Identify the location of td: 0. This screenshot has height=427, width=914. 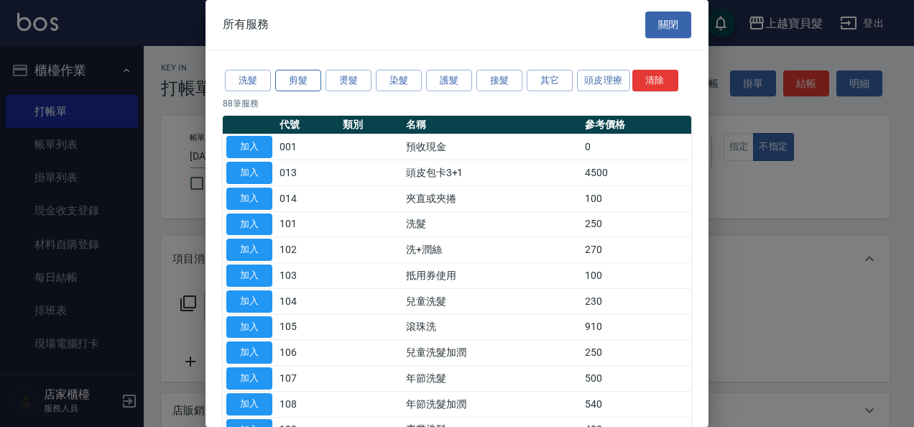
(636, 147).